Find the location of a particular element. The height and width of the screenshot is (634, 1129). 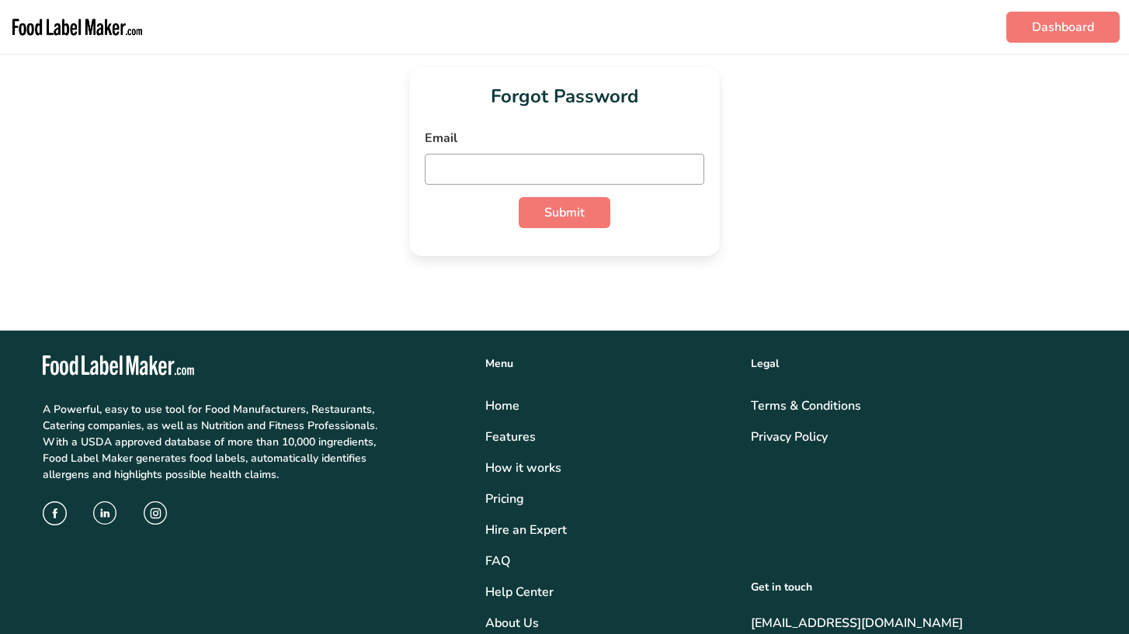

p: A Powerful, easy to use tool for Food Manufacturers, Restaurants, Catering companies, as well as ... is located at coordinates (212, 442).